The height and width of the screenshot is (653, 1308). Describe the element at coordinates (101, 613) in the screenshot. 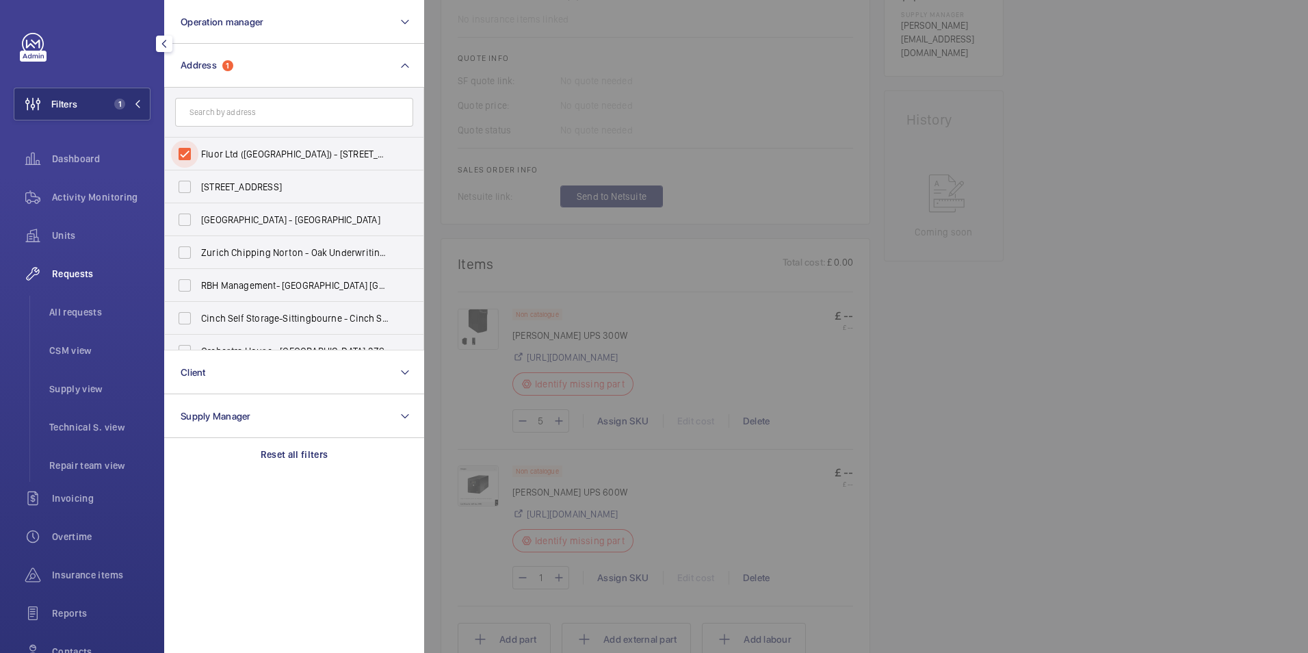

I see `span: Reports` at that location.